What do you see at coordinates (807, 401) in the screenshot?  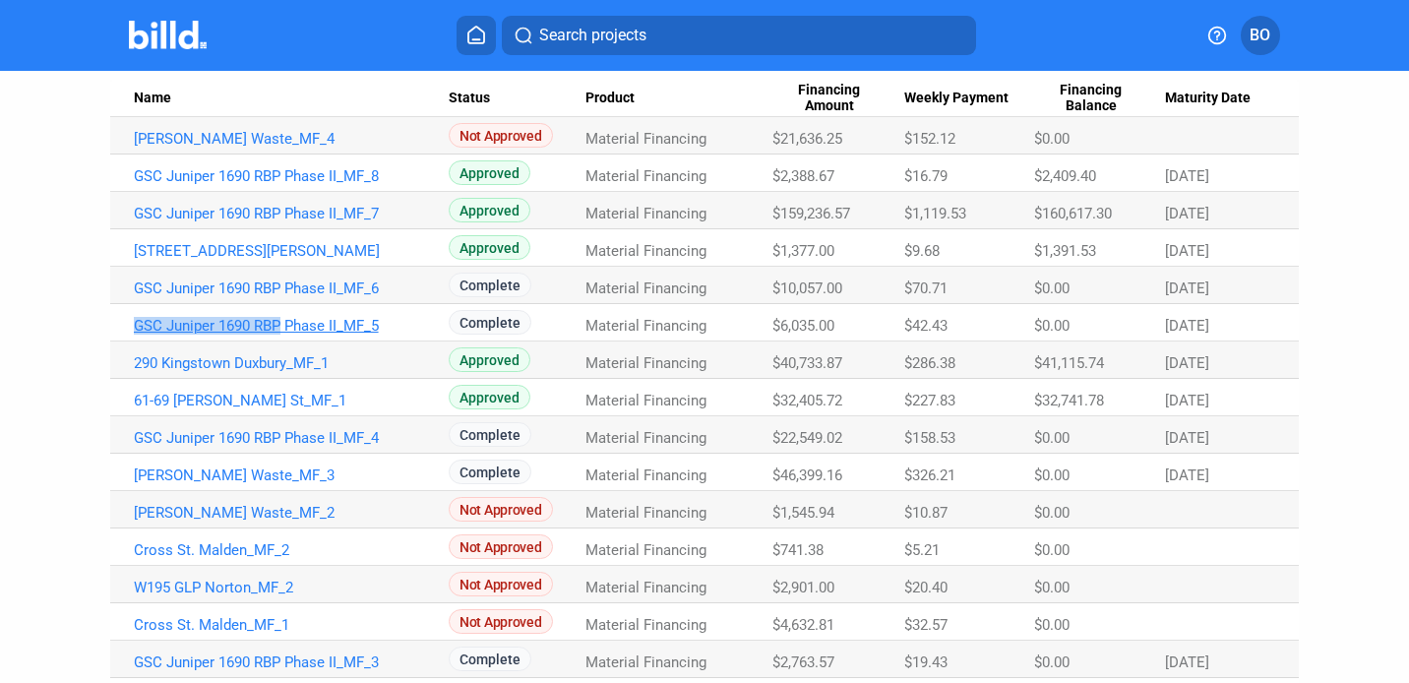 I see `span: $32,405.72` at bounding box center [807, 401].